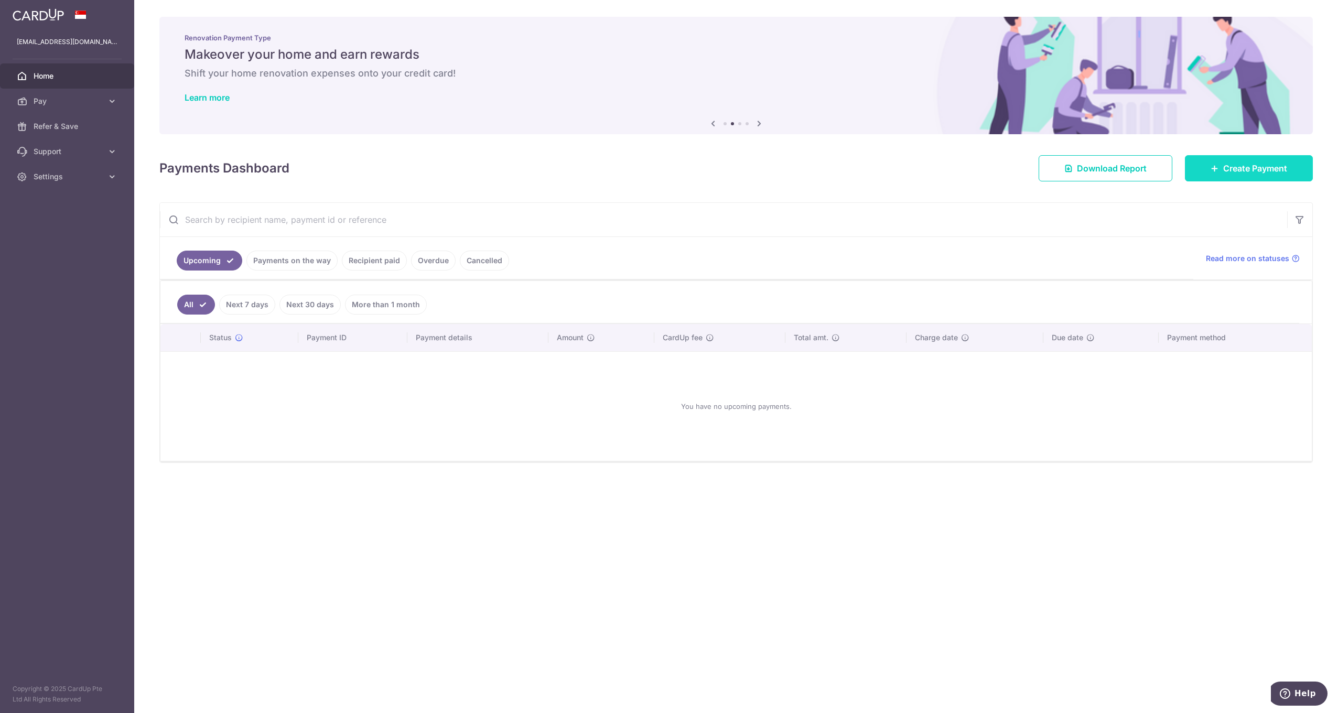 The image size is (1338, 713). Describe the element at coordinates (1249, 168) in the screenshot. I see `a: Create Payment` at that location.